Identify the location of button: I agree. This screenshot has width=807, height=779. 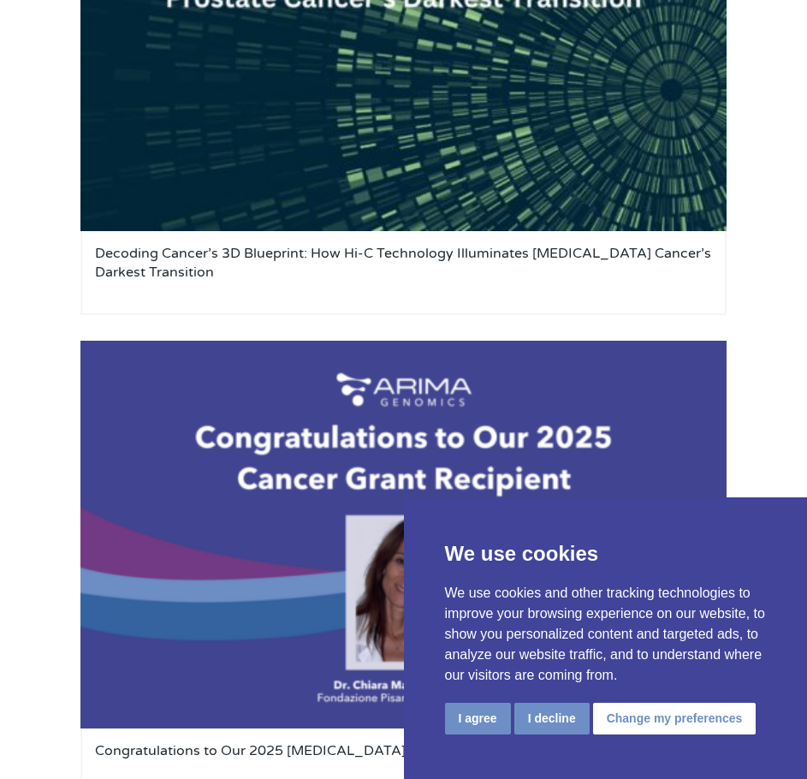
(478, 718).